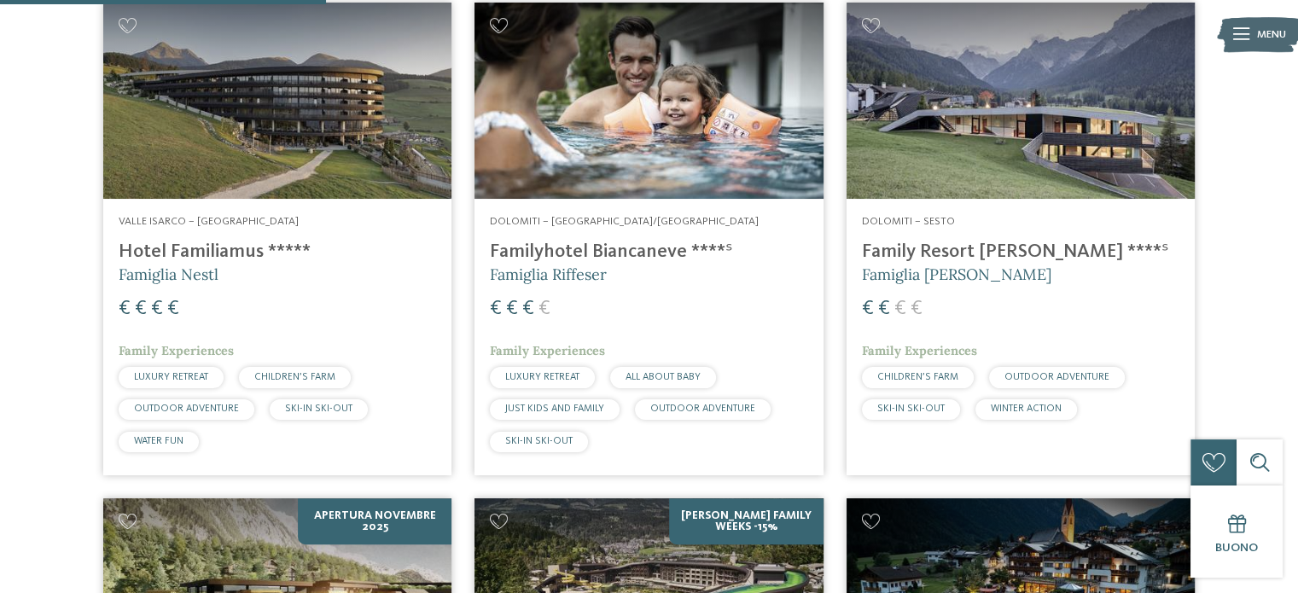 This screenshot has height=593, width=1298. I want to click on span: Famiglia Riffeser, so click(548, 274).